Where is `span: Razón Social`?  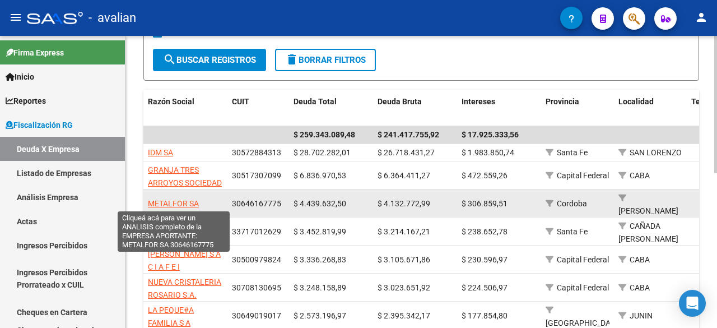 span: Razón Social is located at coordinates (171, 101).